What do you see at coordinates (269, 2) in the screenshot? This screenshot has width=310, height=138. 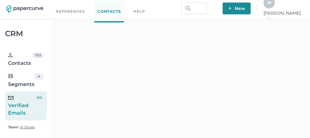 I see `span: J K` at bounding box center [269, 2].